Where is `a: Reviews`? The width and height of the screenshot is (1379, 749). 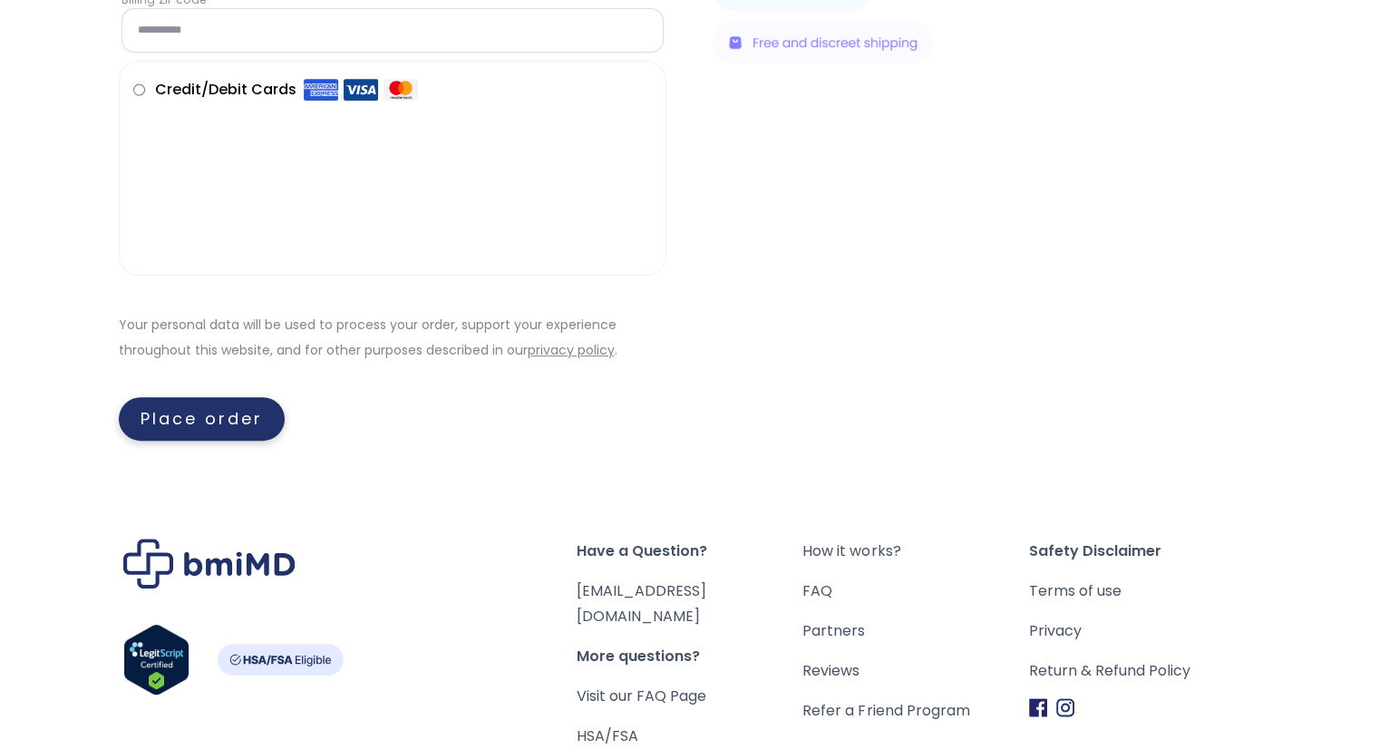
a: Reviews is located at coordinates (916, 671).